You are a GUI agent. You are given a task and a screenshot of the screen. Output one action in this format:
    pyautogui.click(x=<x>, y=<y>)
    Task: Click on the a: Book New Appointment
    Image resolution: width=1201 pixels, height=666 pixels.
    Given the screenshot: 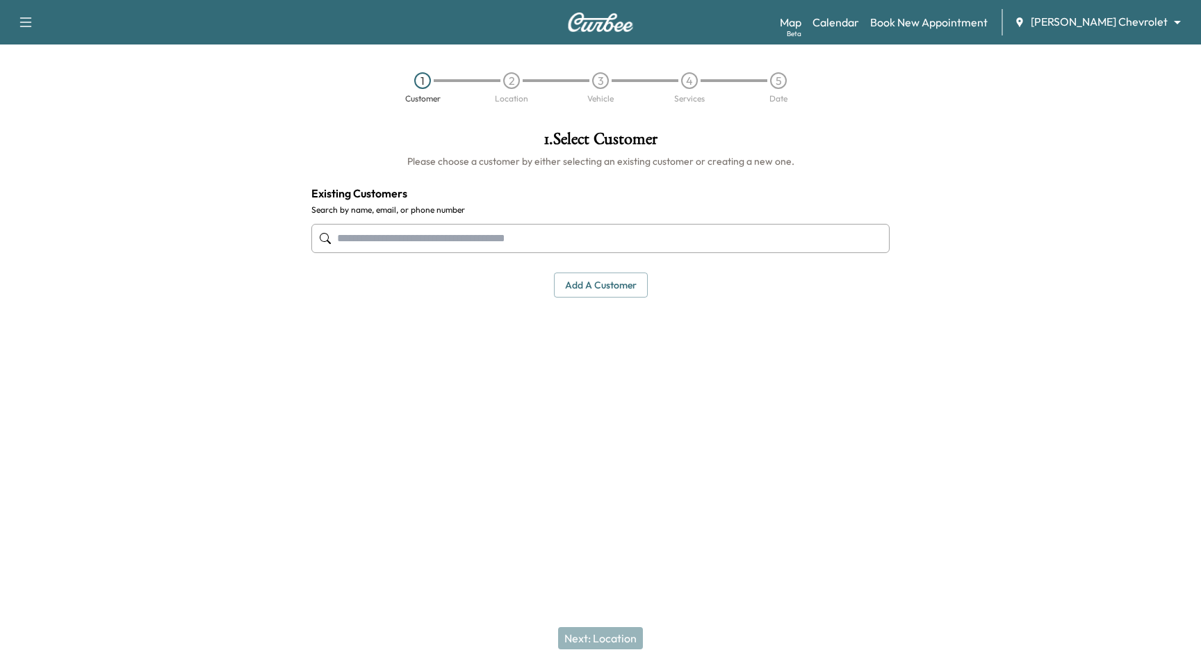 What is the action you would take?
    pyautogui.click(x=929, y=22)
    